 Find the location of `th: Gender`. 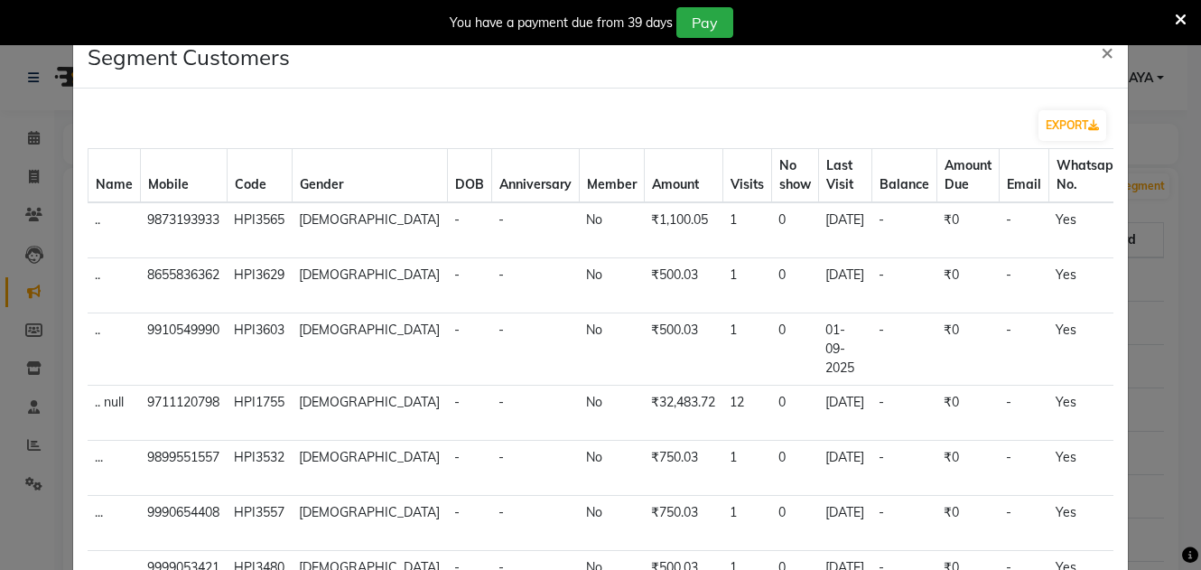

th: Gender is located at coordinates (369, 176).